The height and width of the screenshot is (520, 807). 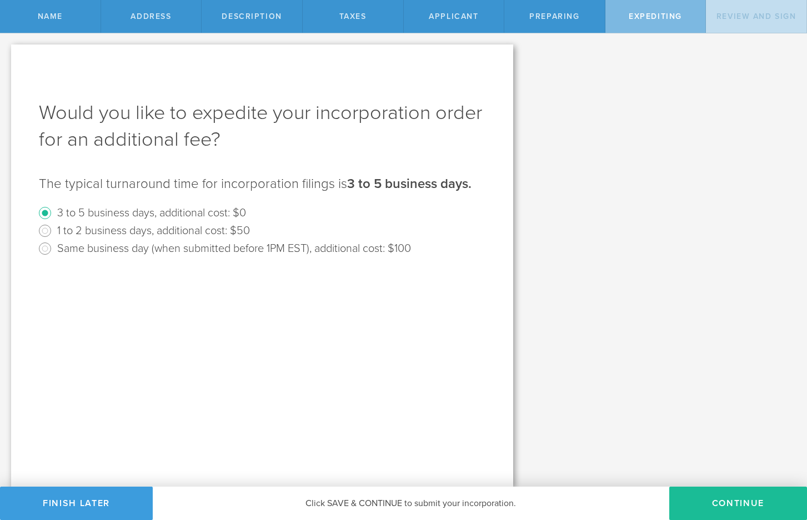 What do you see at coordinates (757, 16) in the screenshot?
I see `span: Review and Sign` at bounding box center [757, 16].